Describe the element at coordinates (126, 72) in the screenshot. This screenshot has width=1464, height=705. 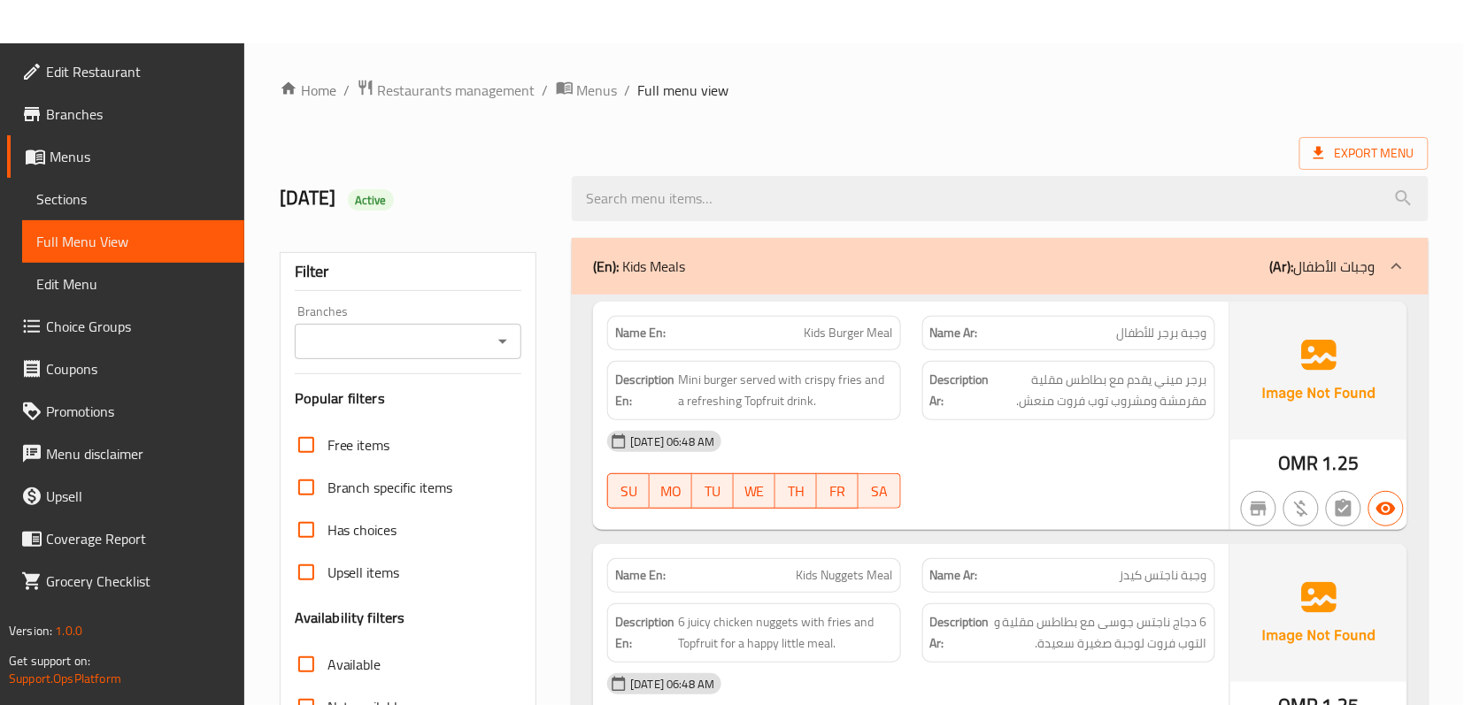
I see `a: Edit Restaurant` at that location.